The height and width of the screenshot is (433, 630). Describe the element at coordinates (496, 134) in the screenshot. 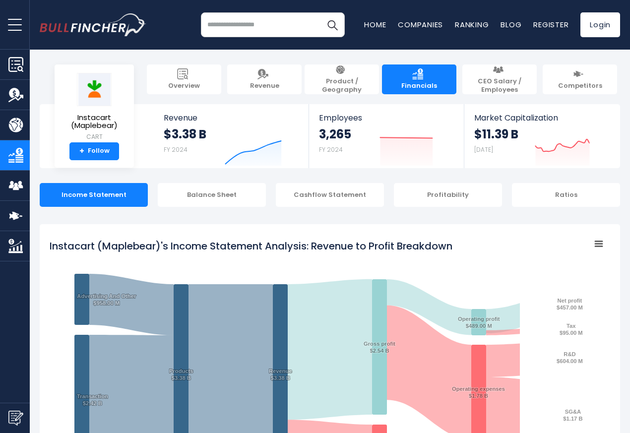

I see `strong: $11.39 B` at that location.